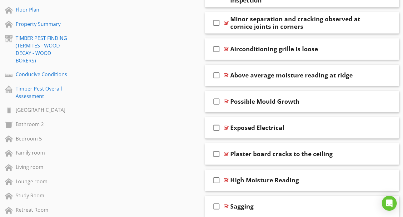 This screenshot has height=217, width=403. Describe the element at coordinates (281, 154) in the screenshot. I see `div: Plaster board cracks to the ceiling` at that location.